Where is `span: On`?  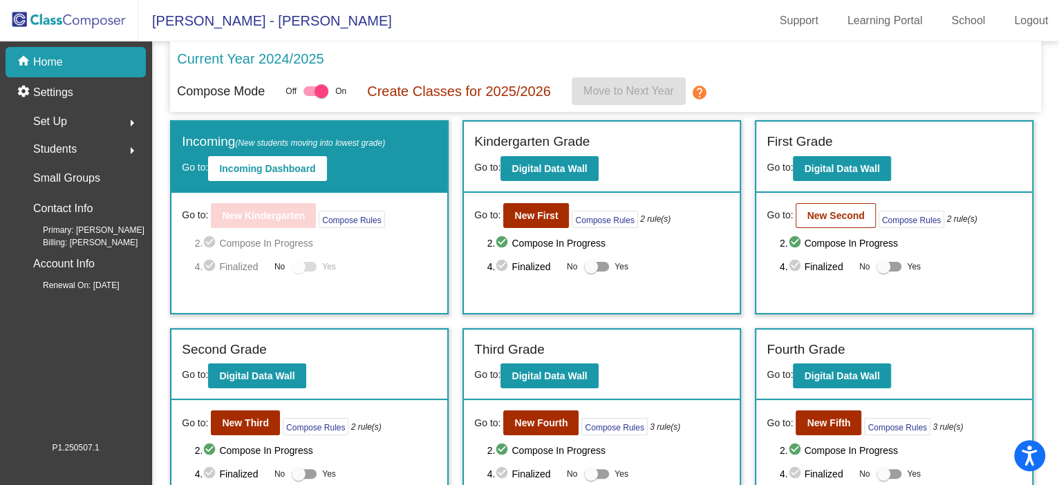 span: On is located at coordinates (341, 91).